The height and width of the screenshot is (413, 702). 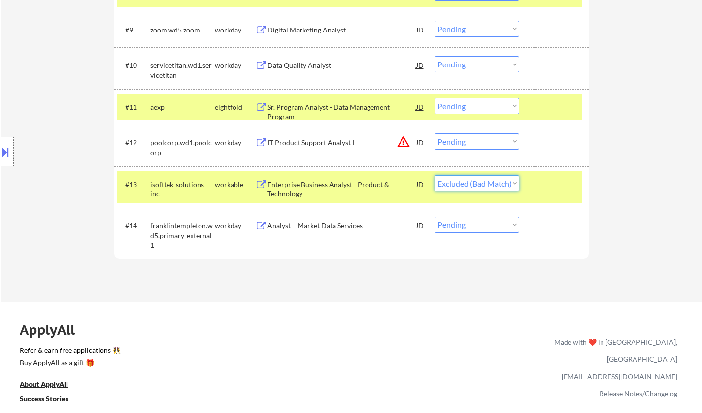 What do you see at coordinates (235, 107) in the screenshot?
I see `div: eightfold` at bounding box center [235, 107].